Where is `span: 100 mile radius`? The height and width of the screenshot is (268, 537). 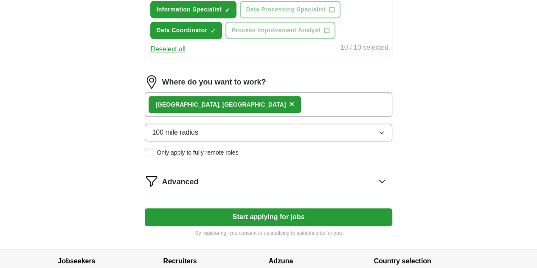 span: 100 mile radius is located at coordinates (175, 132).